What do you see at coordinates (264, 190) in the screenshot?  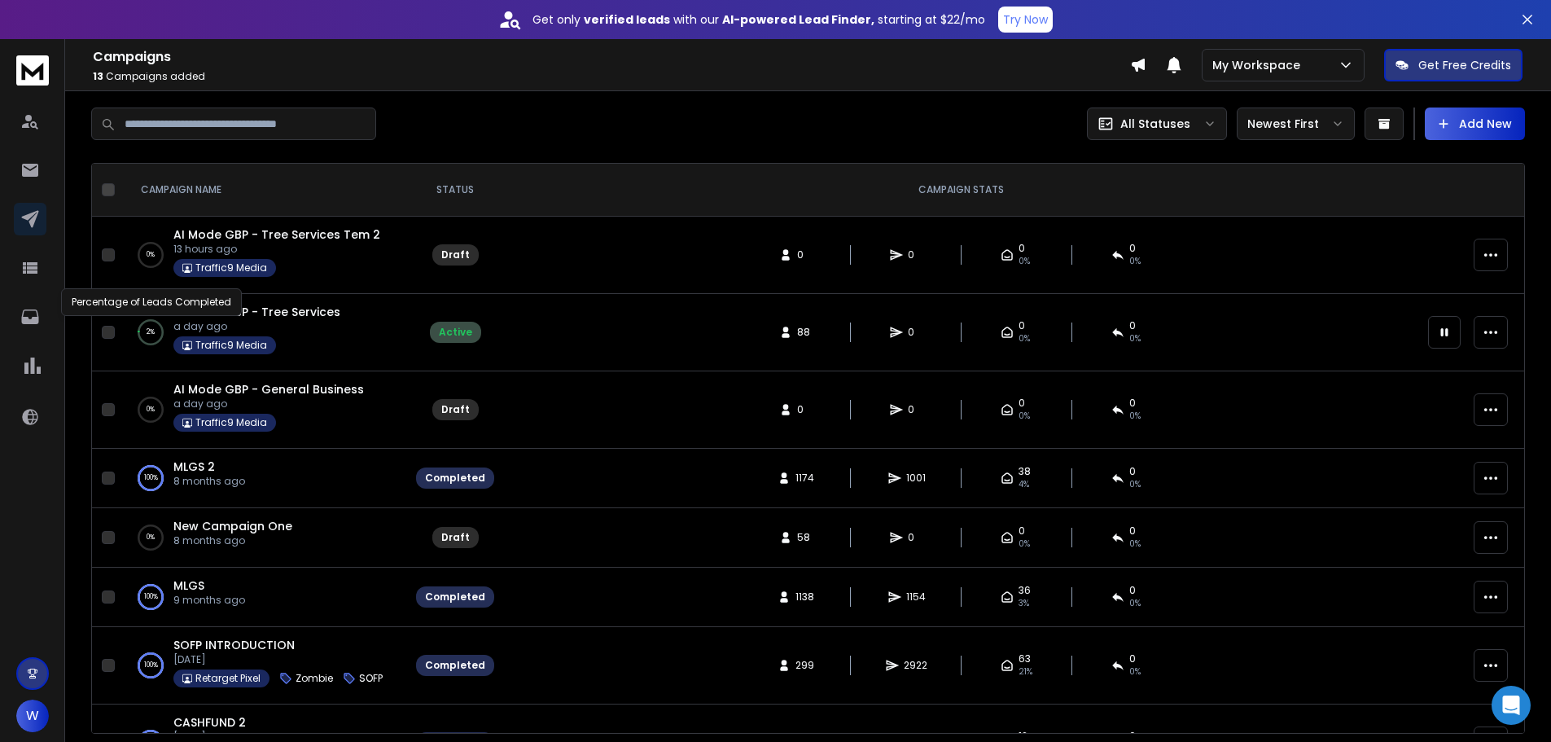 I see `th: CAMPAIGN NAME` at bounding box center [264, 190].